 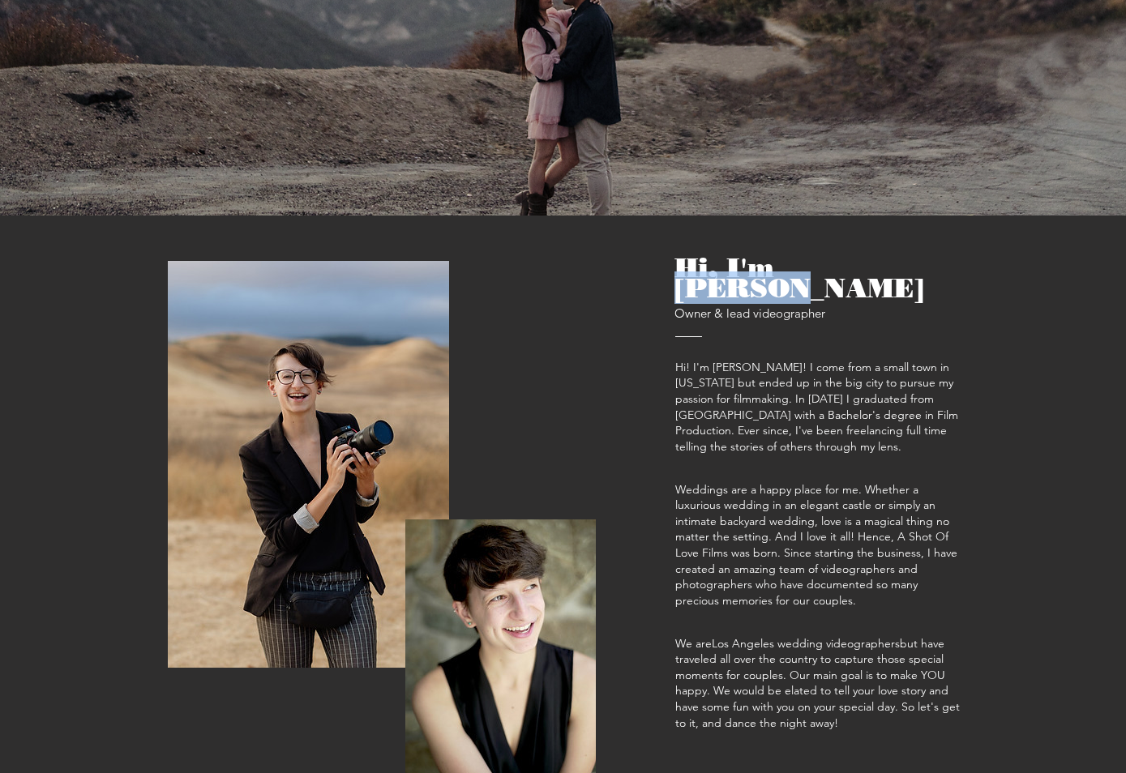 I want to click on a: Los Angeles wedding videographers, so click(x=806, y=644).